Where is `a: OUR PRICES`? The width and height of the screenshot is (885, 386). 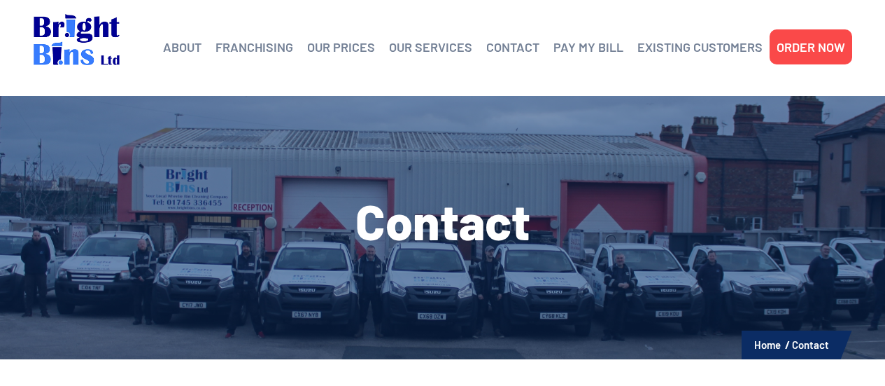
a: OUR PRICES is located at coordinates (341, 47).